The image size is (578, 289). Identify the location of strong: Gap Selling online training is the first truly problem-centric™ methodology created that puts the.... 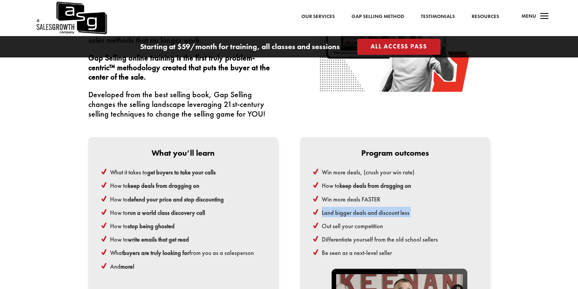
(179, 67).